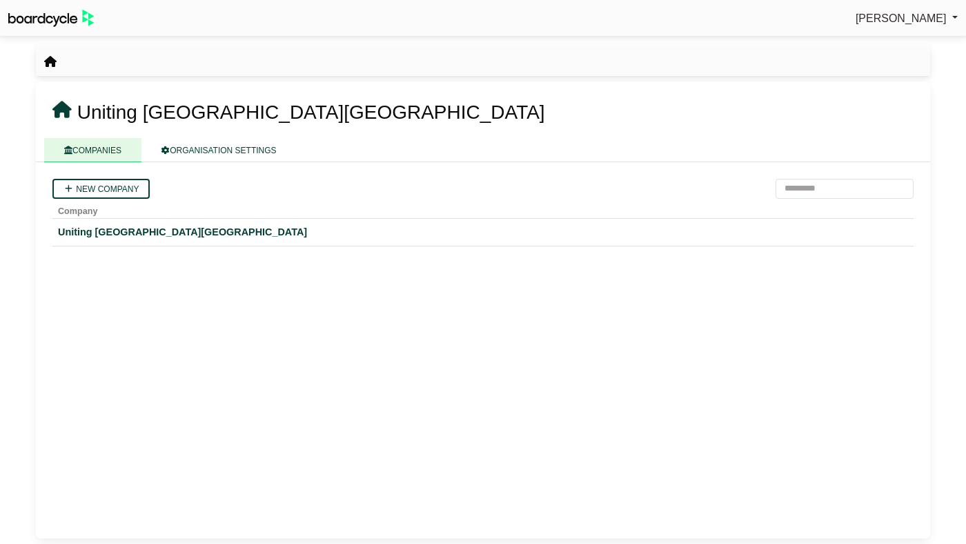  Describe the element at coordinates (50, 62) in the screenshot. I see `nav: breadcrumb` at that location.